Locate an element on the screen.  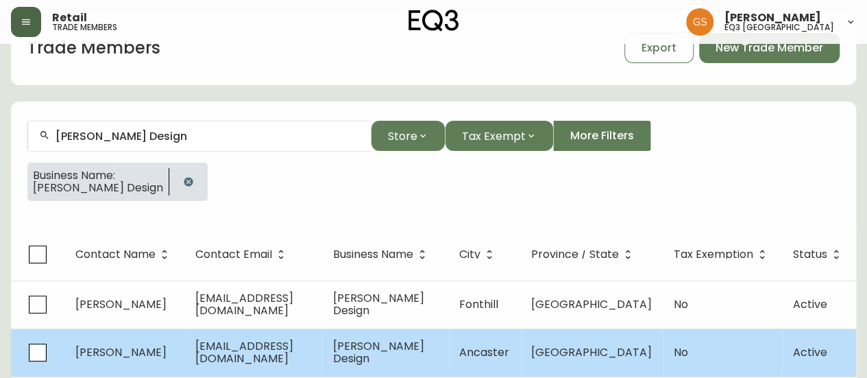
span: Export is located at coordinates (658, 48).